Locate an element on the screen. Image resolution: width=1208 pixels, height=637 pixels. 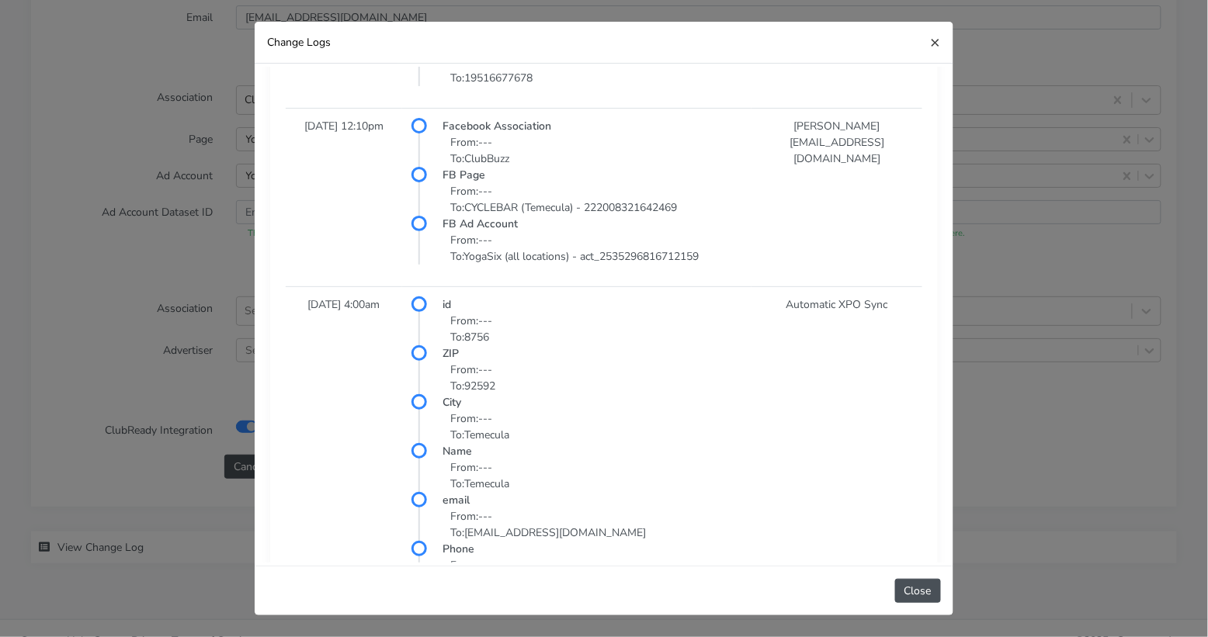
strong: City is located at coordinates (452, 402).